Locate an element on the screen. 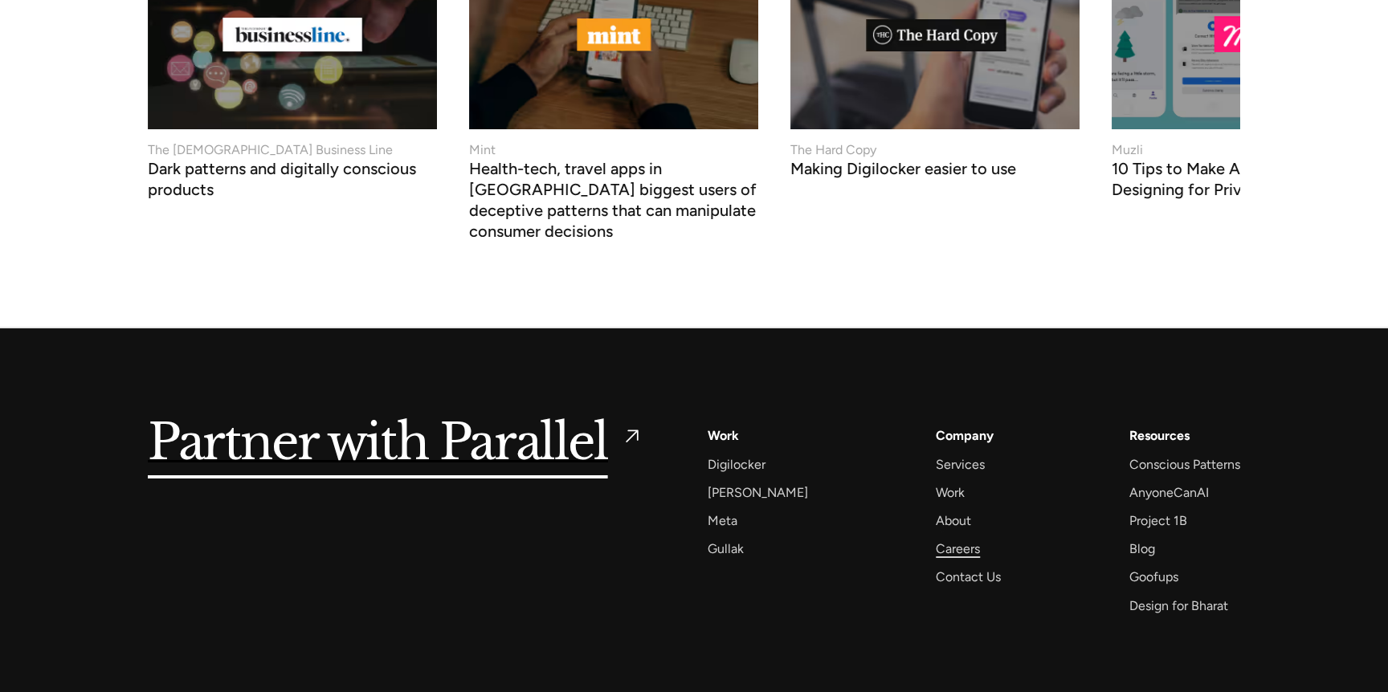 This screenshot has width=1388, height=692. div: Project 1B is located at coordinates (1158, 520).